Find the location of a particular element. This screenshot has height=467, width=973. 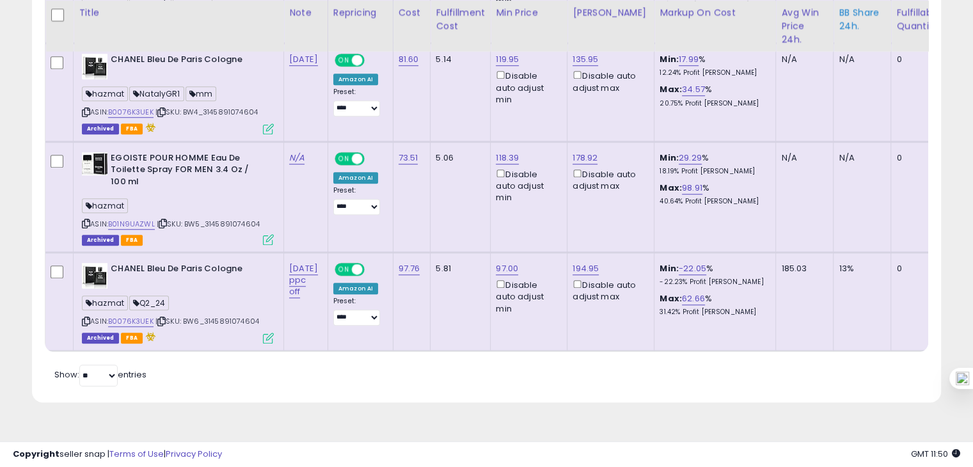

a: 73.51 is located at coordinates (408, 158).